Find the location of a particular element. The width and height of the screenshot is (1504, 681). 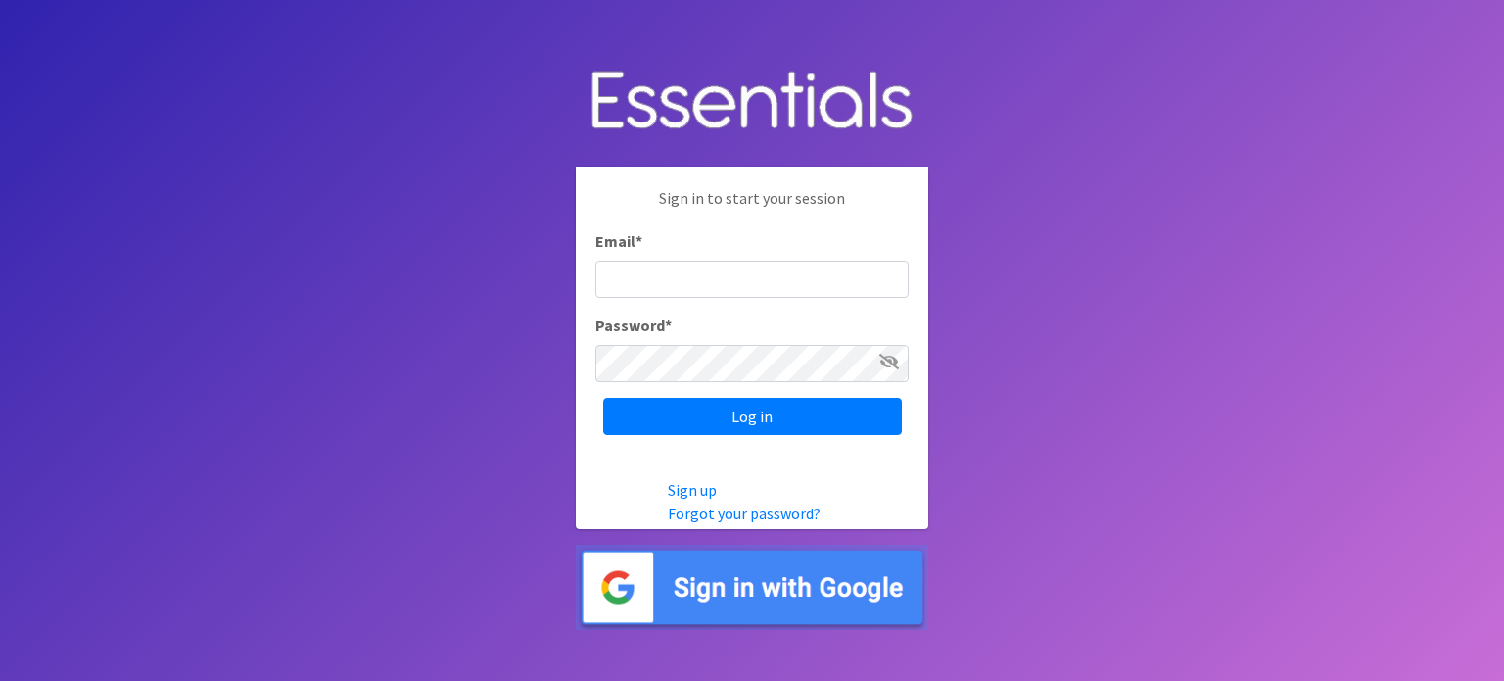

img: Sign in with Google is located at coordinates (752, 587).